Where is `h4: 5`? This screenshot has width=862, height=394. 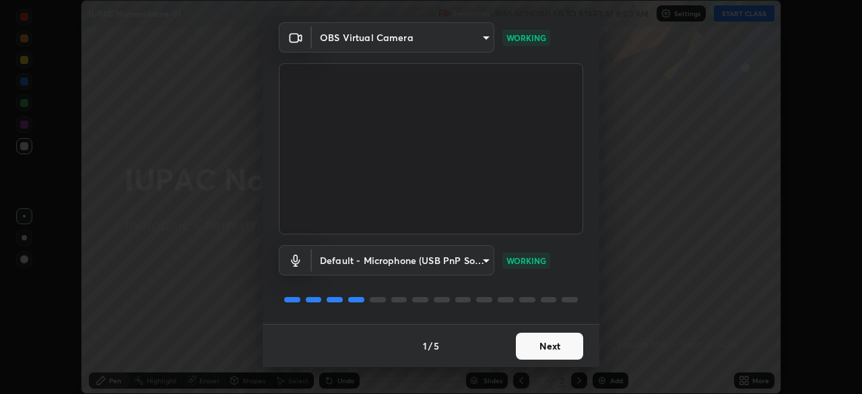 h4: 5 is located at coordinates (437, 346).